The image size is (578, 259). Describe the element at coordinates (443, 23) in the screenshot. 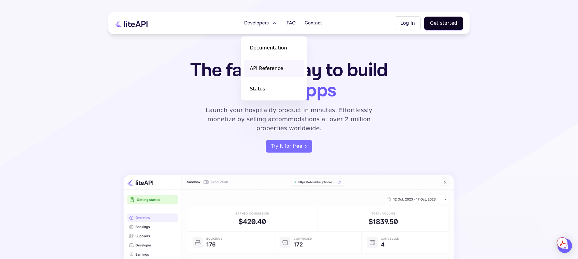

I see `button: Get started` at that location.